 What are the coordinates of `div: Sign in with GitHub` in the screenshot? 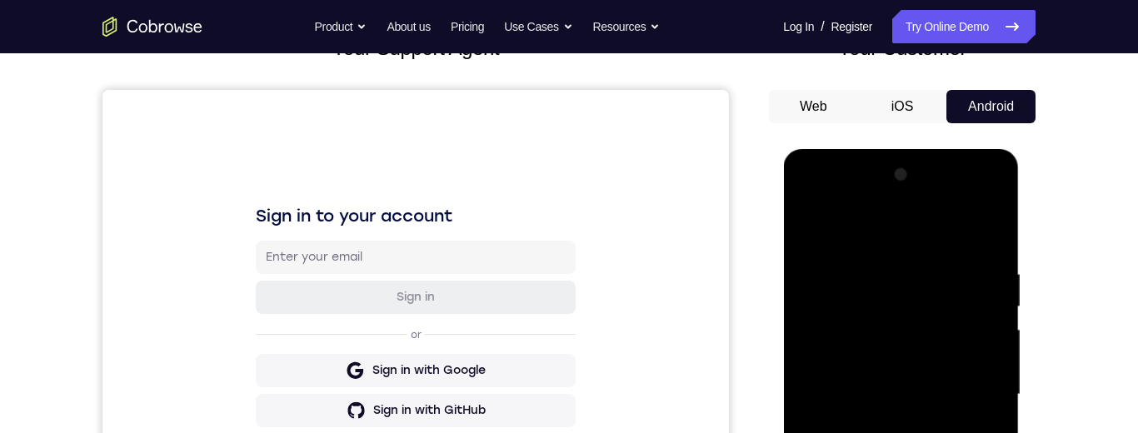 It's located at (326, 321).